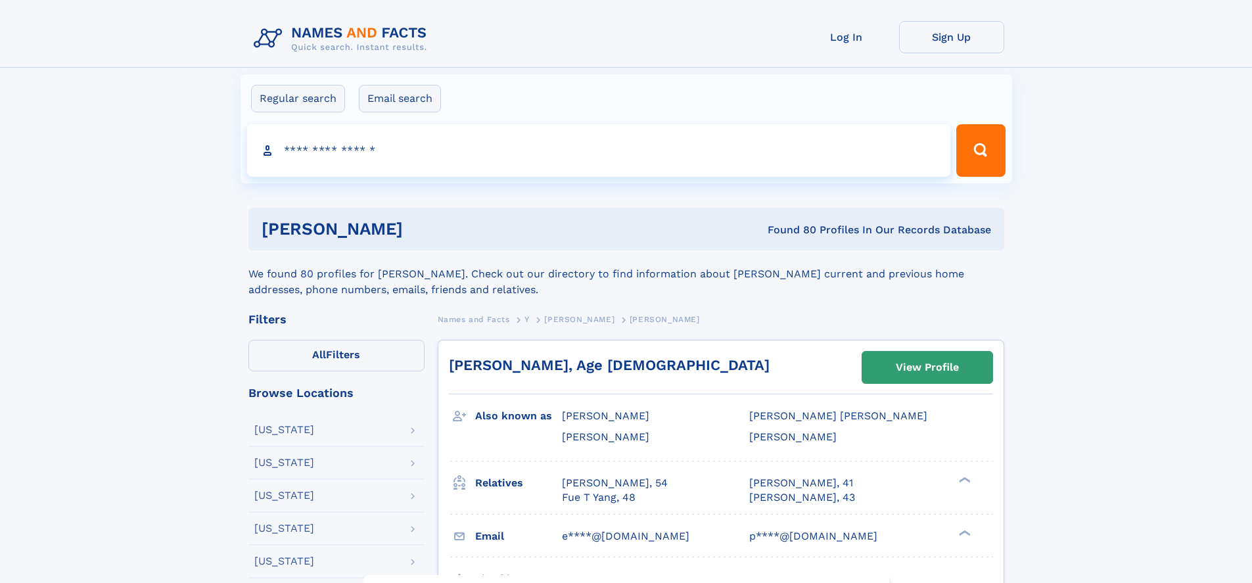 This screenshot has width=1252, height=583. I want to click on div: Found 80 Profiles In Our Records Database, so click(788, 230).